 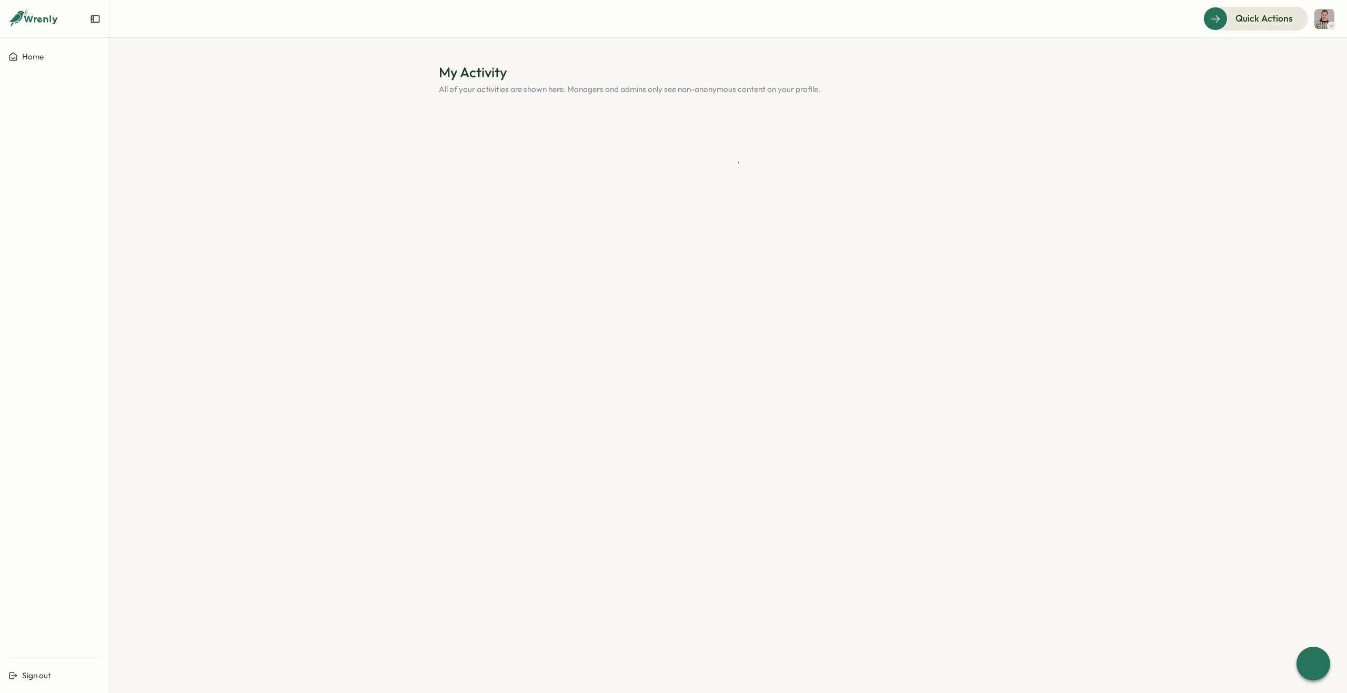 I want to click on span: Sign out, so click(x=36, y=675).